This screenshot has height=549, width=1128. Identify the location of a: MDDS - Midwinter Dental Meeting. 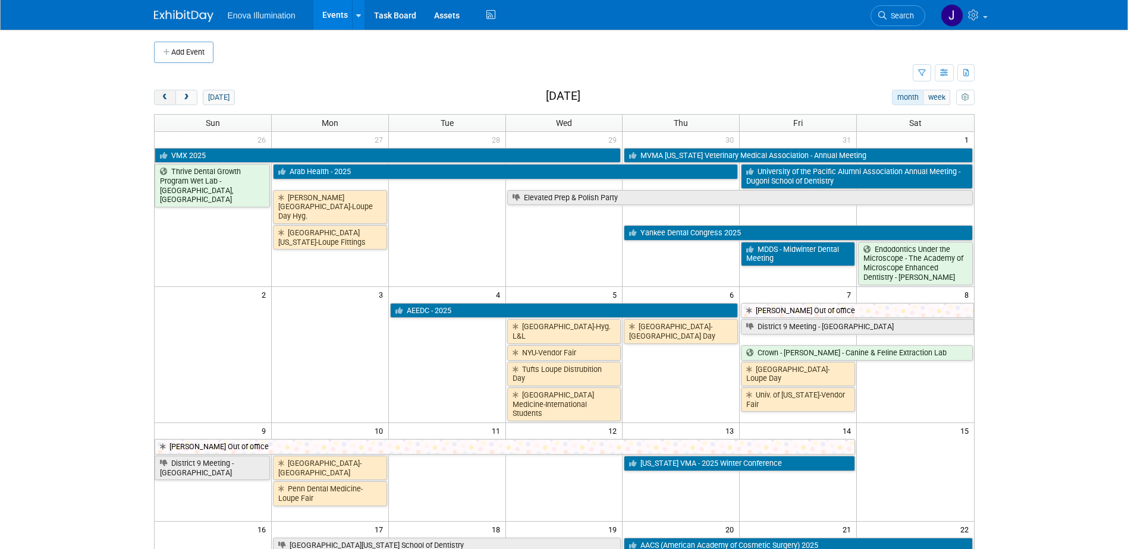
(798, 254).